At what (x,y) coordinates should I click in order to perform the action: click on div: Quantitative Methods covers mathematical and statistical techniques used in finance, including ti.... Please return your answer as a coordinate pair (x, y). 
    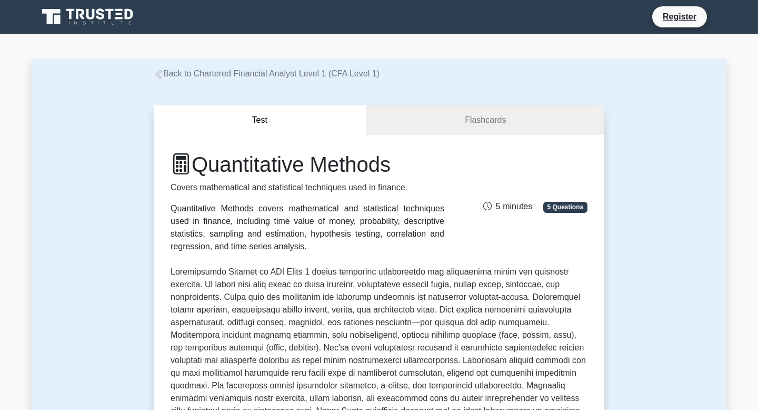
    Looking at the image, I should click on (307, 227).